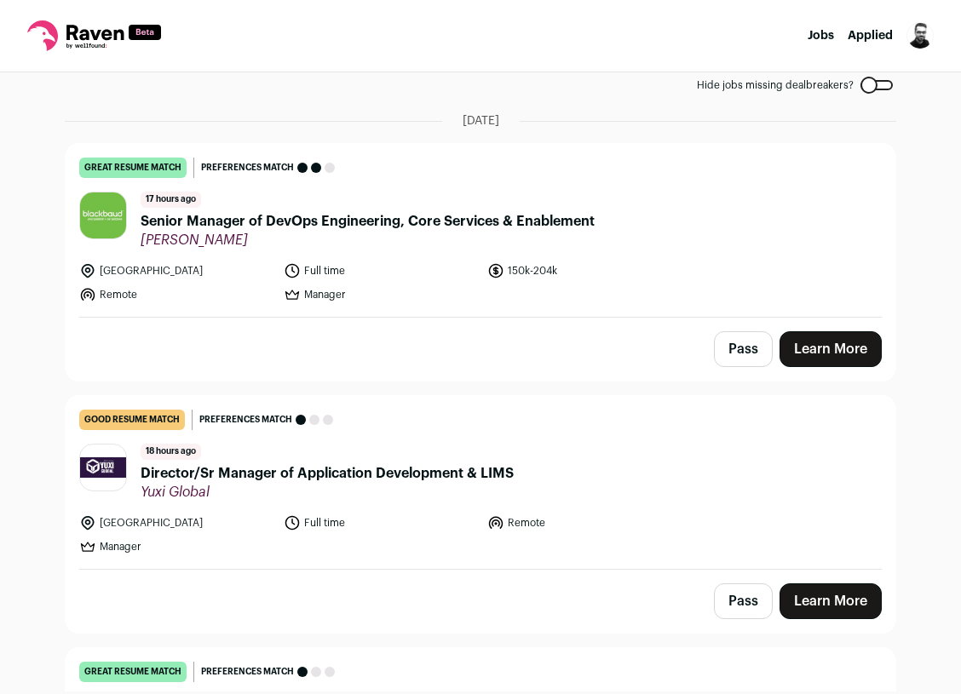 The height and width of the screenshot is (694, 961). What do you see at coordinates (480, 230) in the screenshot?
I see `a: great resume match Preferences match 17 hours ago Senior Manager of DevOps Engineering, Core Serv...` at bounding box center [480, 230].